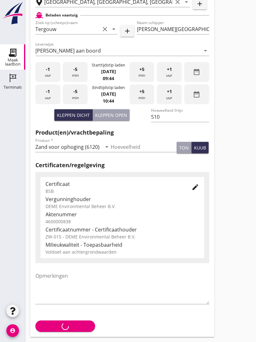 This screenshot has width=256, height=342. What do you see at coordinates (109, 78) in the screenshot?
I see `strong: 09:44` at bounding box center [109, 78].